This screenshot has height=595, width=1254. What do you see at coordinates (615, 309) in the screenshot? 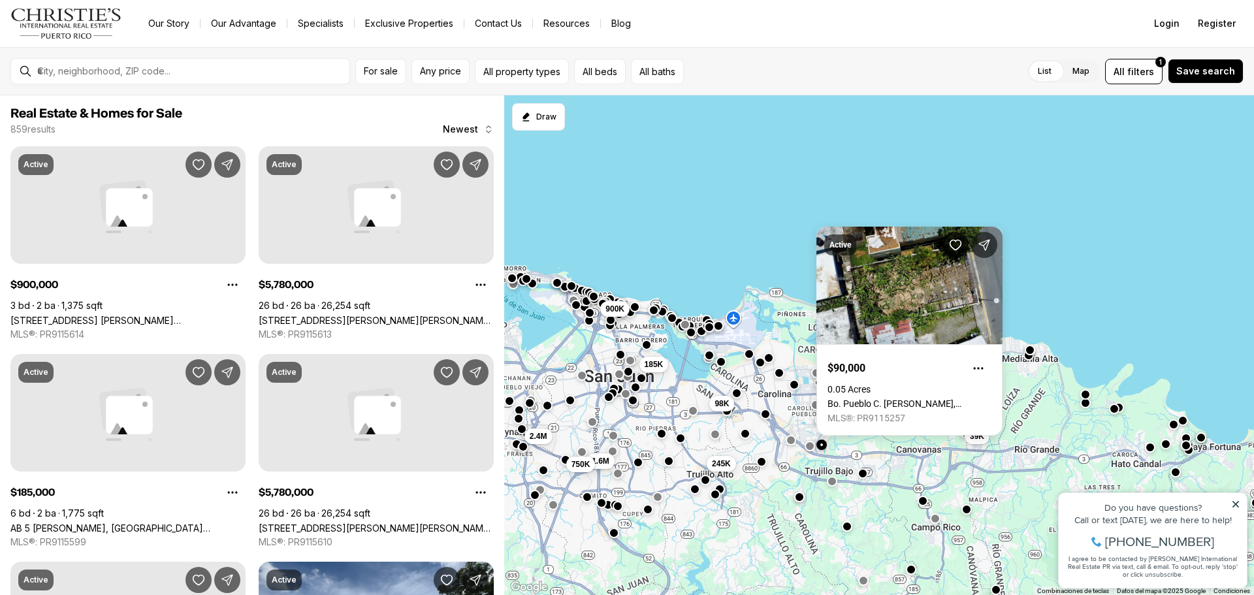
I see `button: 900K` at bounding box center [615, 309].